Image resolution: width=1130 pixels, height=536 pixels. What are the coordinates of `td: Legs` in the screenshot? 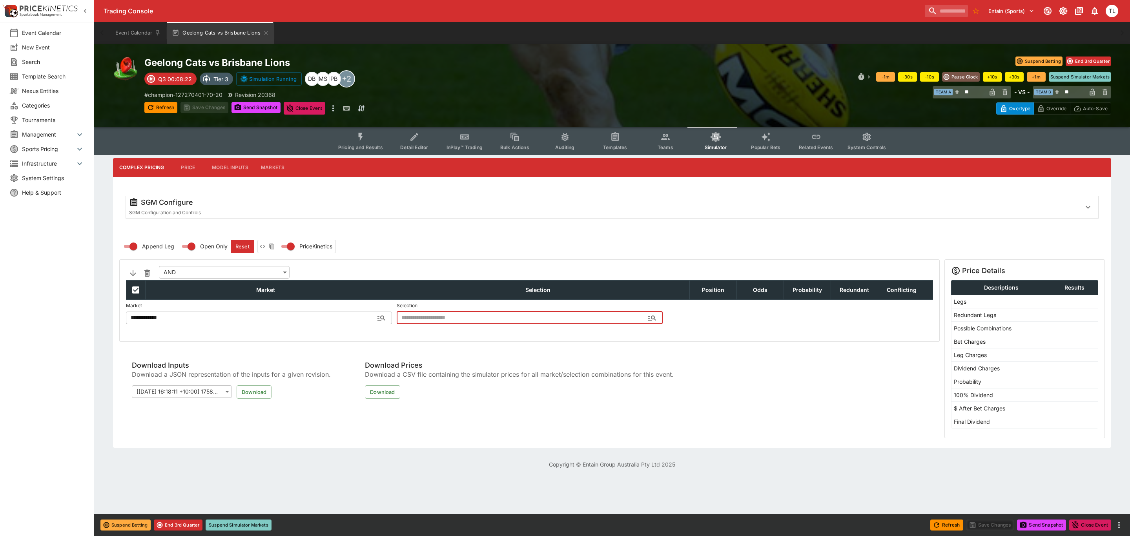 It's located at (1002, 301).